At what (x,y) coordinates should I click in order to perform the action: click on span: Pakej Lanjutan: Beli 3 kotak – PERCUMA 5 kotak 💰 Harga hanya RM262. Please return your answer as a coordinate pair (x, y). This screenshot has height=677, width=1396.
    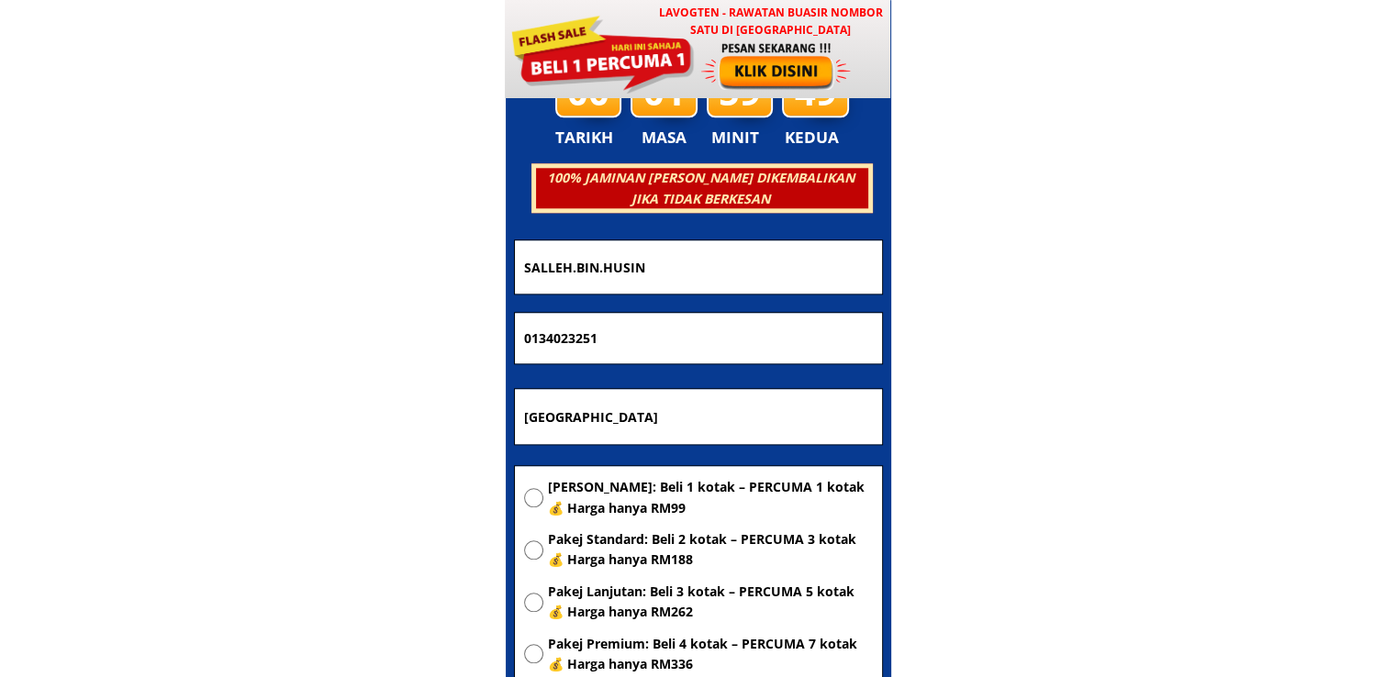
    Looking at the image, I should click on (710, 602).